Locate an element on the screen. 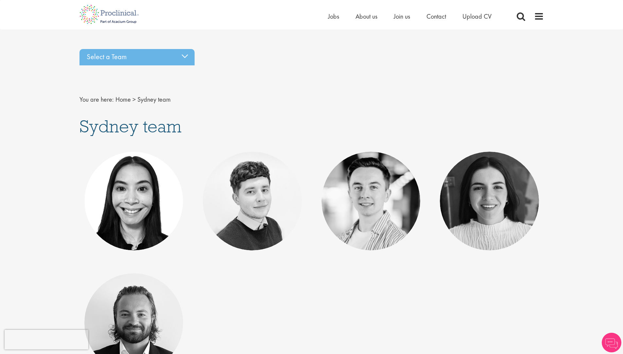 Image resolution: width=623 pixels, height=354 pixels. span: About us is located at coordinates (366, 16).